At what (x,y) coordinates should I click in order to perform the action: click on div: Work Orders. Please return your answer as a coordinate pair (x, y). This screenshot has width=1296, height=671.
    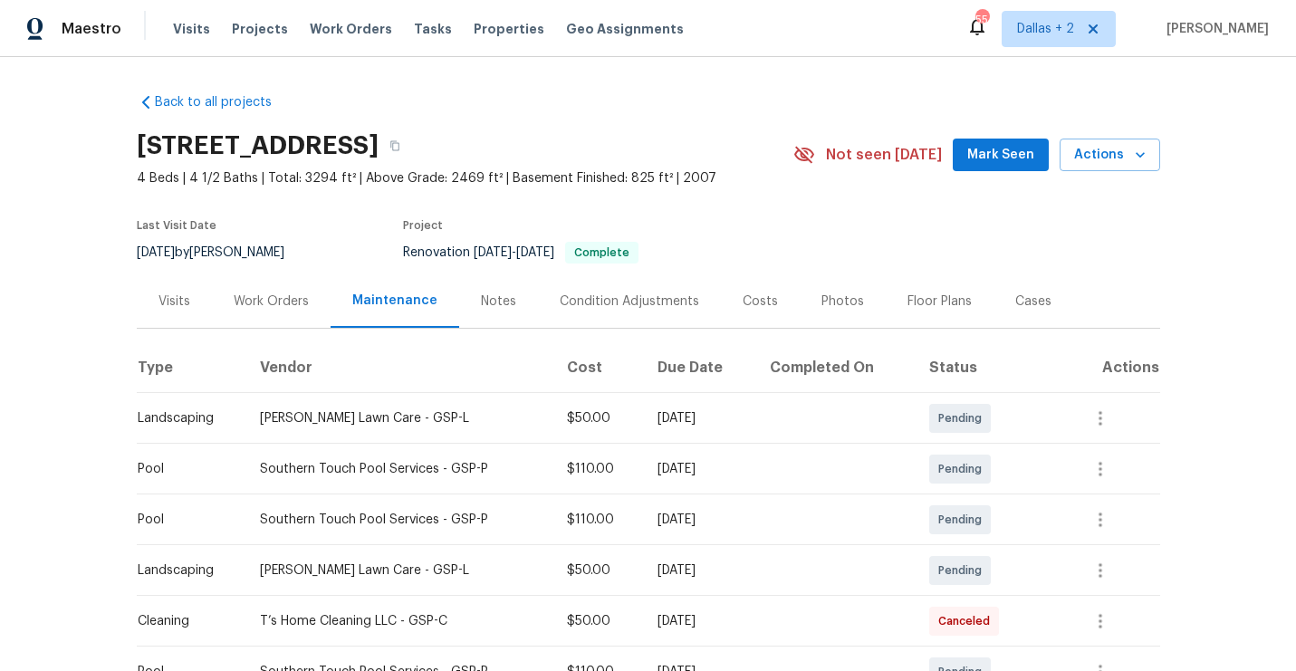
    Looking at the image, I should click on (271, 302).